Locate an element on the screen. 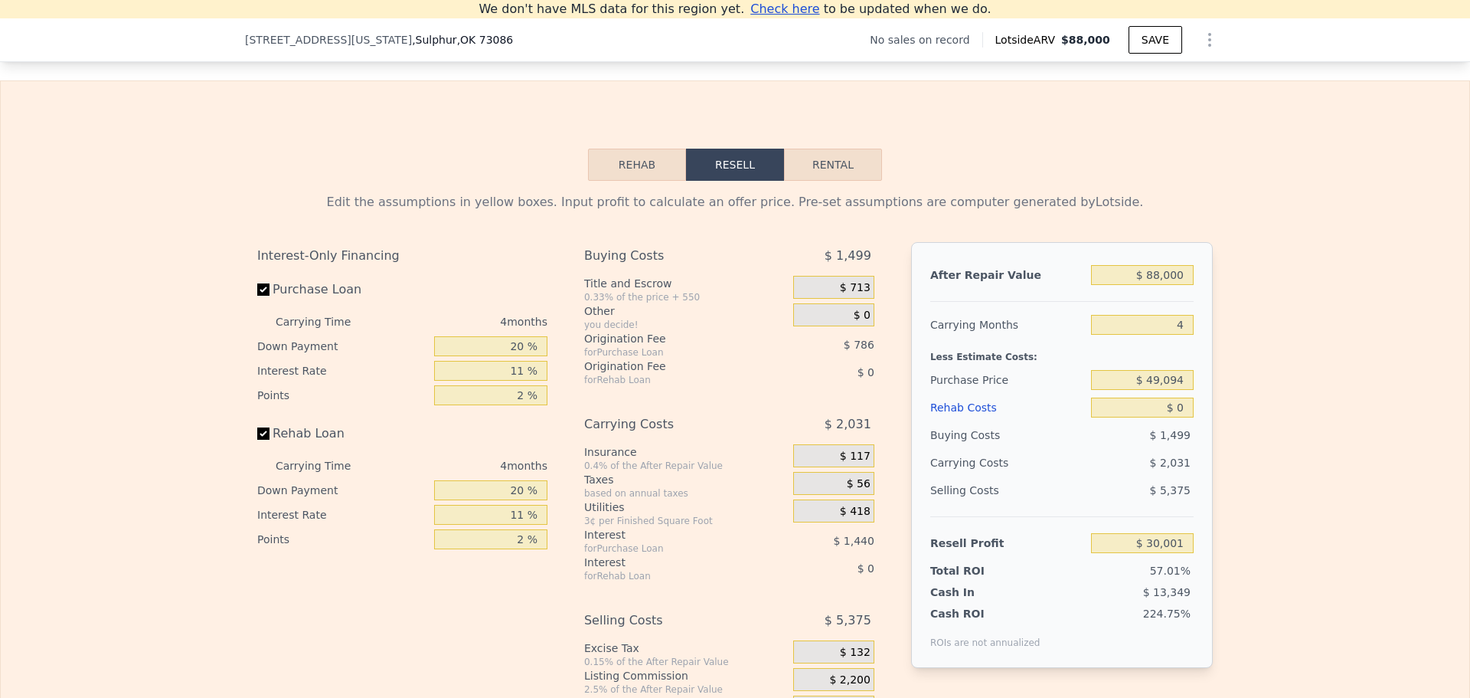 This screenshot has height=698, width=1470. div: 2.5% of the After Repair Value is located at coordinates (685, 689).